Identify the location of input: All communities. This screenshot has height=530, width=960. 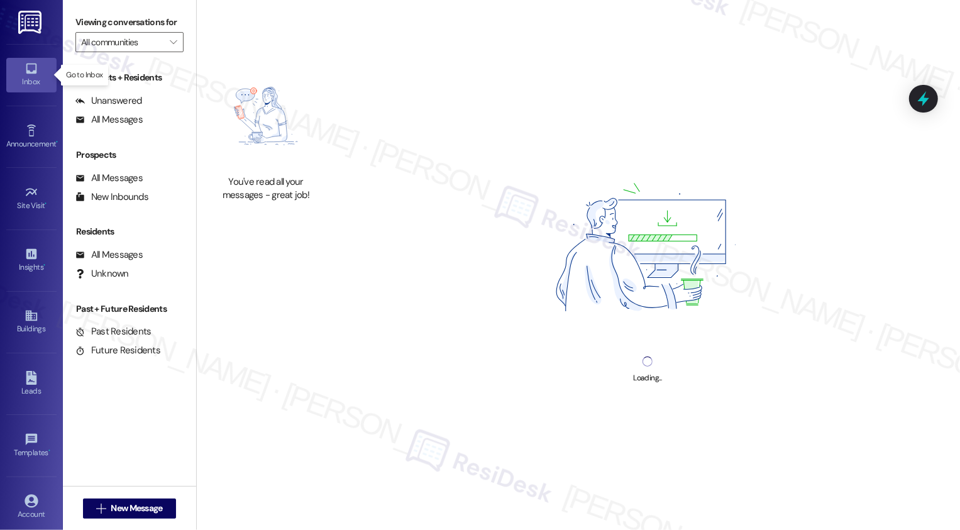
(122, 42).